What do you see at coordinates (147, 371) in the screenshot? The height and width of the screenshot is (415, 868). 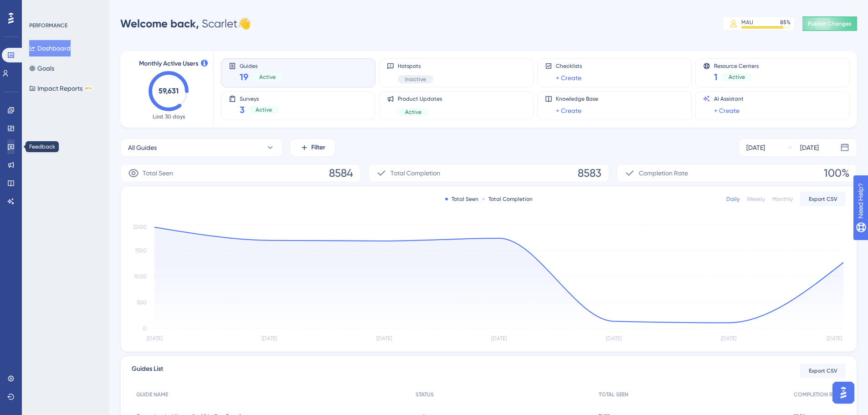 I see `span: Guides List` at bounding box center [147, 371].